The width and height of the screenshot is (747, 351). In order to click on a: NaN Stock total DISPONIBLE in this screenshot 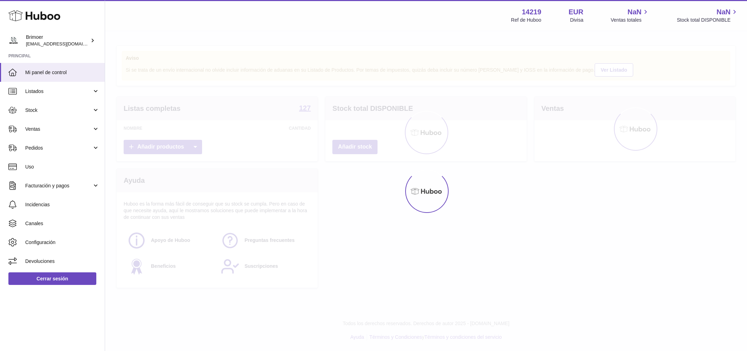, I will do `click(708, 15)`.